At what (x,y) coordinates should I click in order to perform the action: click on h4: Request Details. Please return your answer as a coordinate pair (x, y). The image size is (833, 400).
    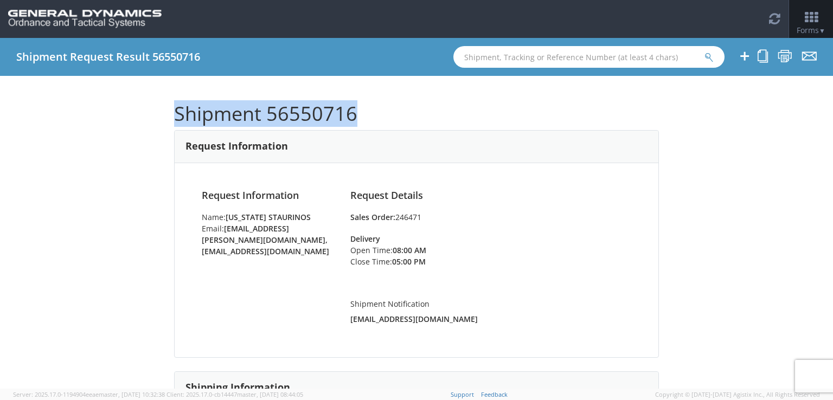
    Looking at the image, I should click on (491, 196).